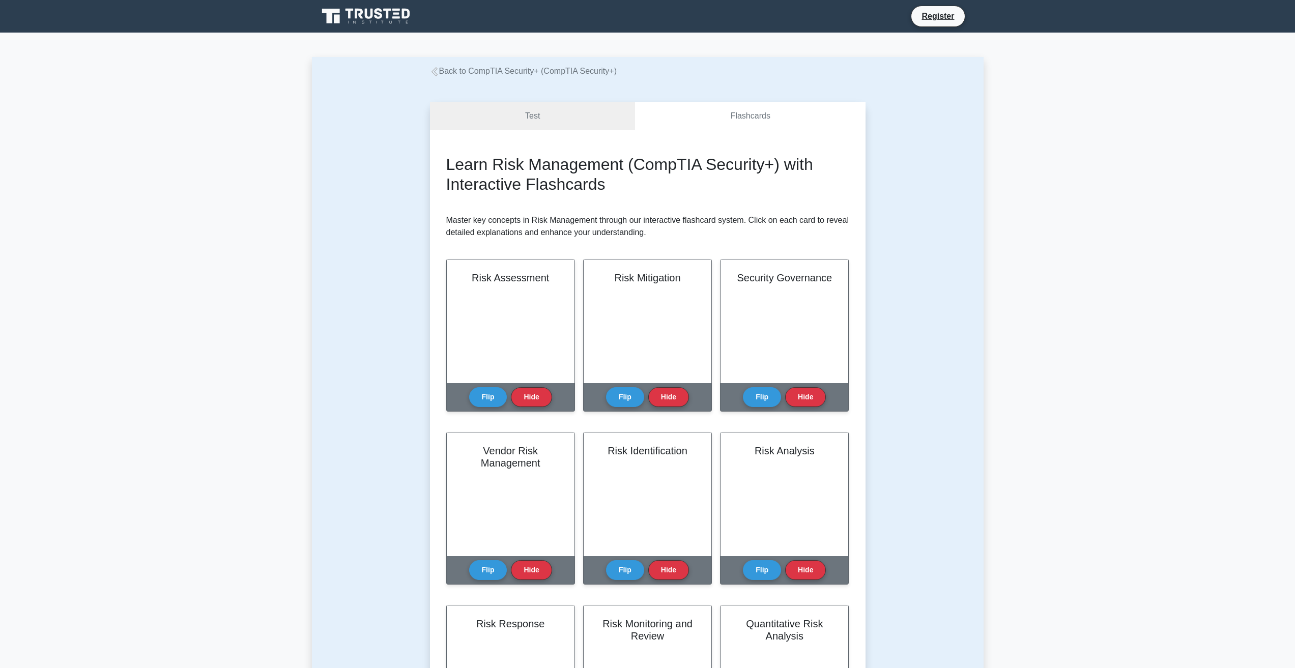 The width and height of the screenshot is (1295, 668). Describe the element at coordinates (510, 457) in the screenshot. I see `h2: Vendor Risk Management` at that location.